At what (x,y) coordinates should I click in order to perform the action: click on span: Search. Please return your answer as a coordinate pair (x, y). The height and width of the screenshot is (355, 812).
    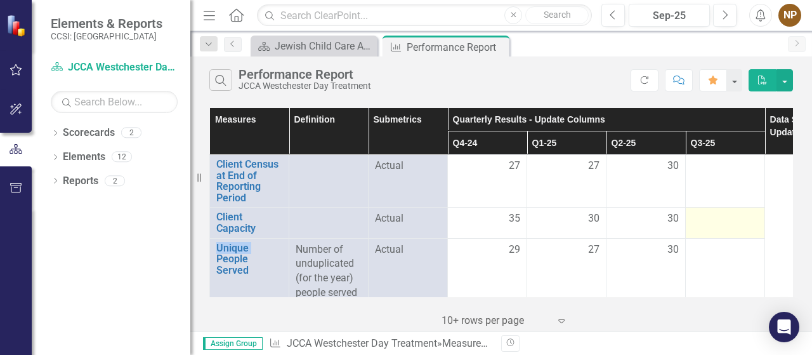
    Looking at the image, I should click on (557, 15).